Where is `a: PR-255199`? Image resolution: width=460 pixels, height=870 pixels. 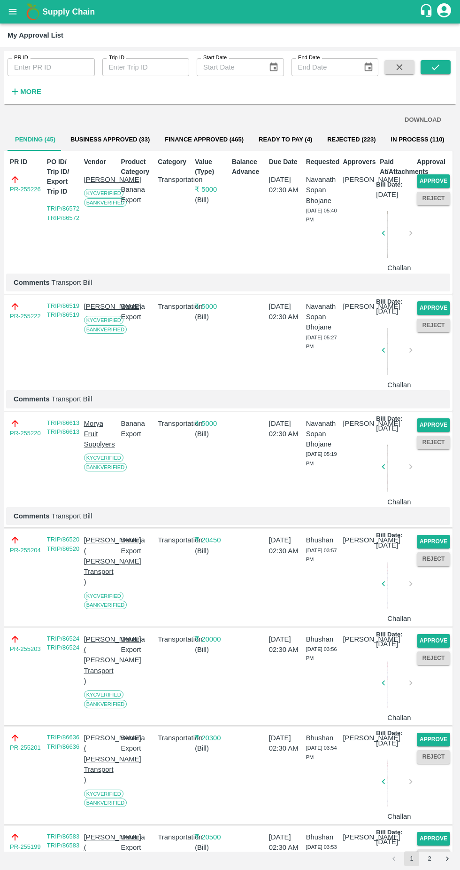
a: PR-255199 is located at coordinates (25, 847).